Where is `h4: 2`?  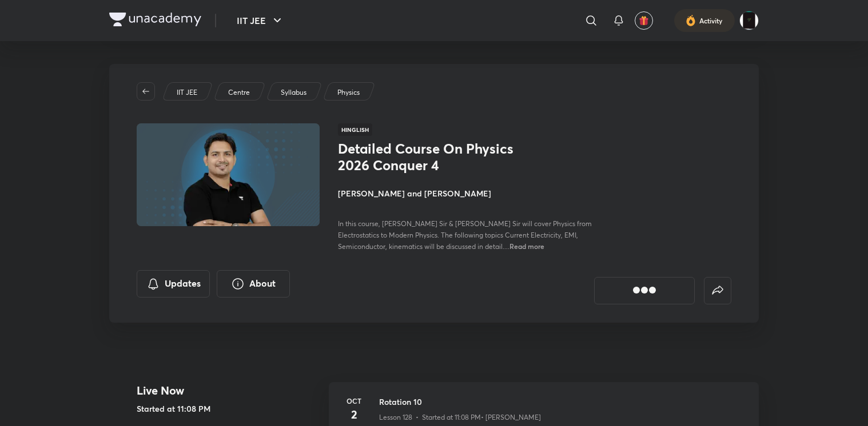 h4: 2 is located at coordinates (354, 415).